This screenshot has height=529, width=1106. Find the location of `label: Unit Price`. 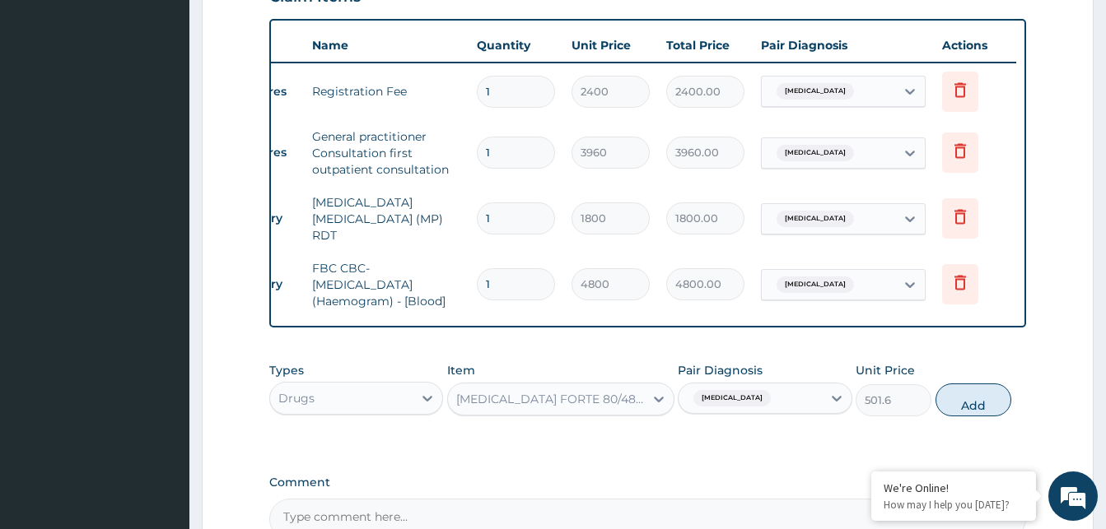

label: Unit Price is located at coordinates (885, 371).